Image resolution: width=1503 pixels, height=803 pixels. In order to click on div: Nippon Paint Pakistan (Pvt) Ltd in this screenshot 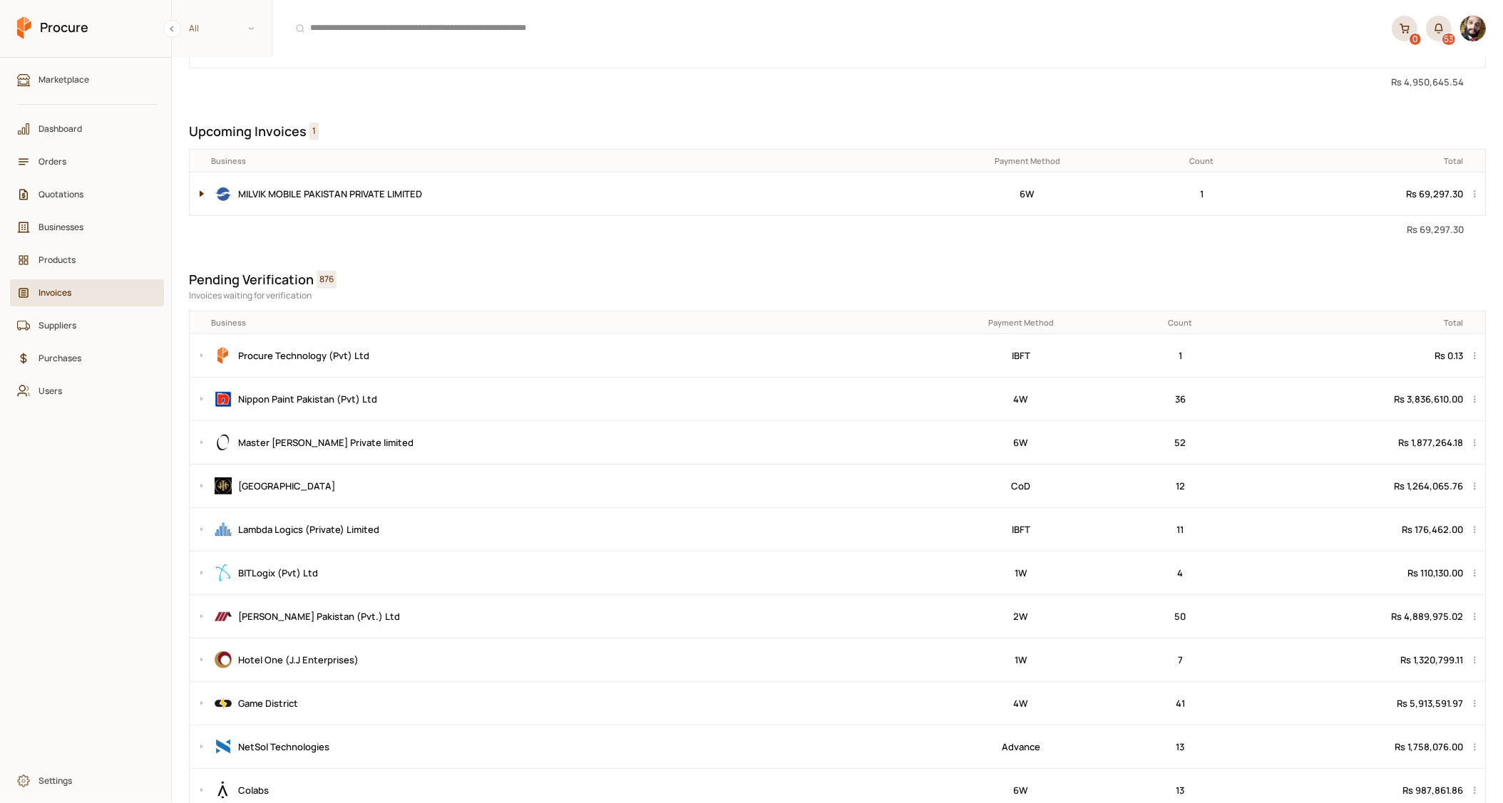, I will do `click(559, 399)`.